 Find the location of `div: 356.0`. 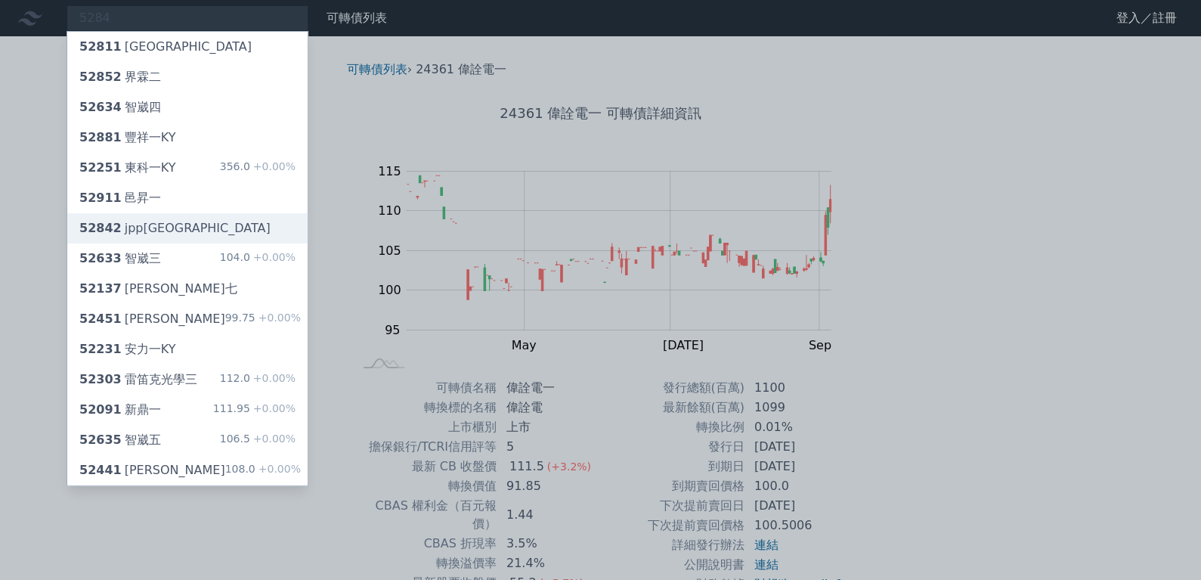

div: 356.0 is located at coordinates (258, 168).